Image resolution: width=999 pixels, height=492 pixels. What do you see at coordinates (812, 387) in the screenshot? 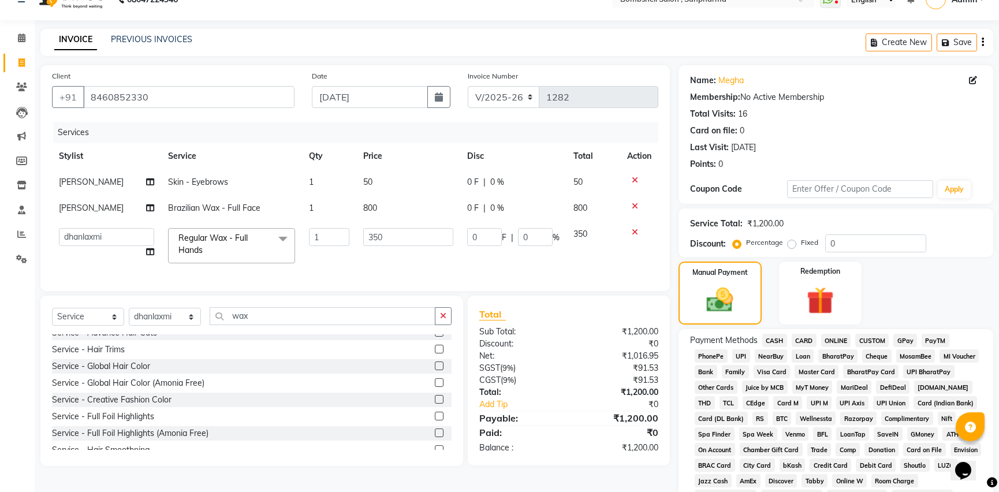
I see `span: MyT Money` at bounding box center [812, 387].